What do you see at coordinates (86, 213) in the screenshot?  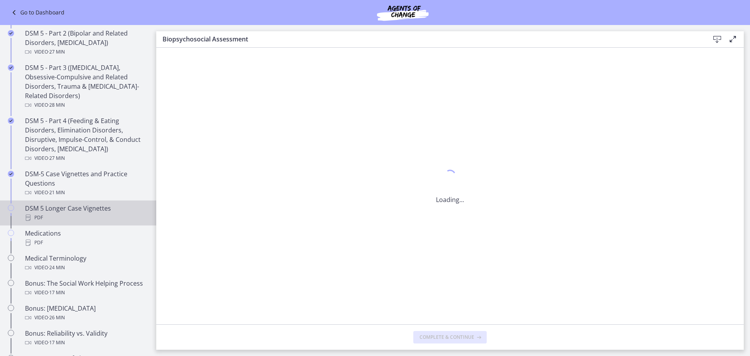 I see `div: DSM 5 Longer Case Vignettes` at bounding box center [86, 213].